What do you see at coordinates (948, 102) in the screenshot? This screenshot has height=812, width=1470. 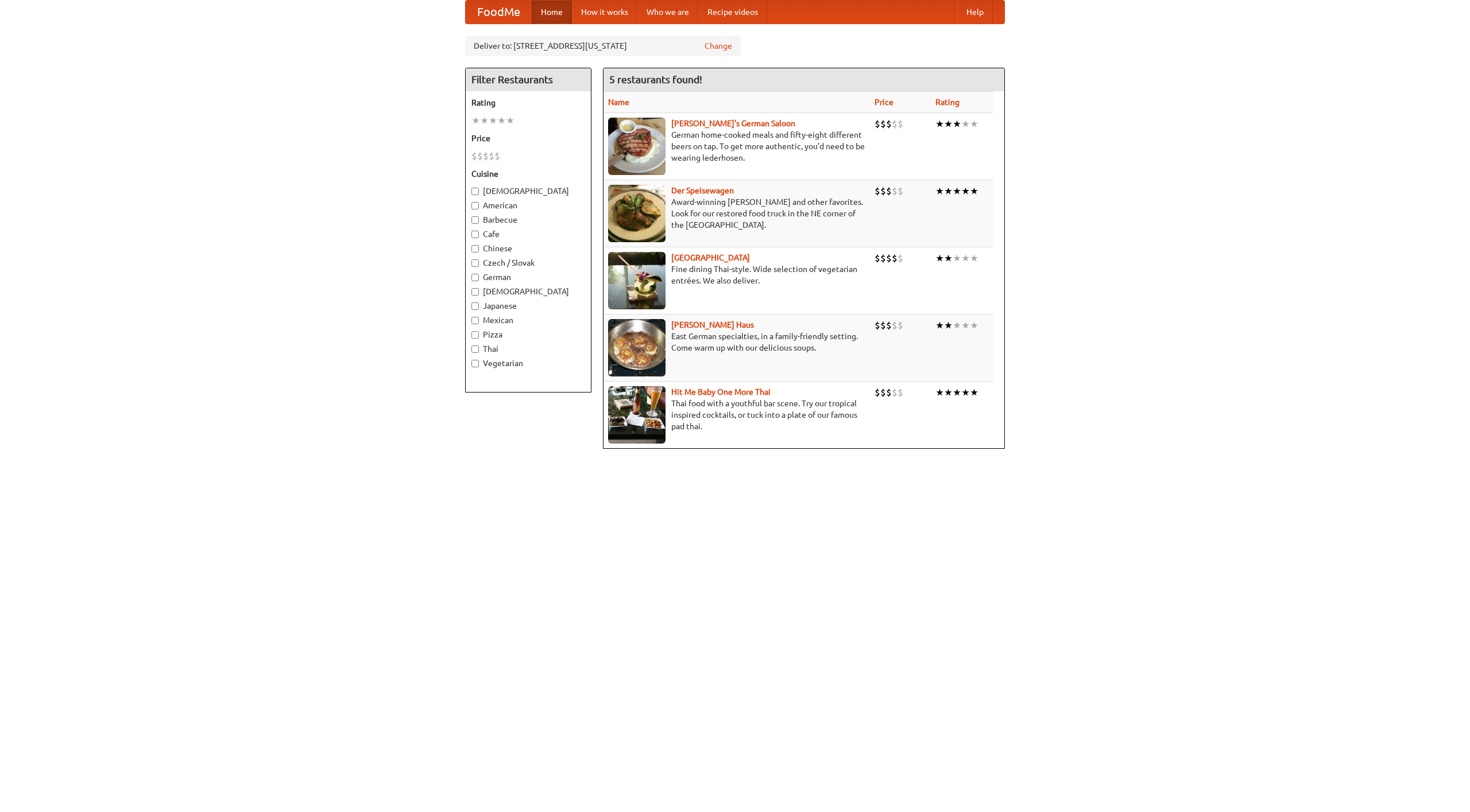 I see `a: Rating` at bounding box center [948, 102].